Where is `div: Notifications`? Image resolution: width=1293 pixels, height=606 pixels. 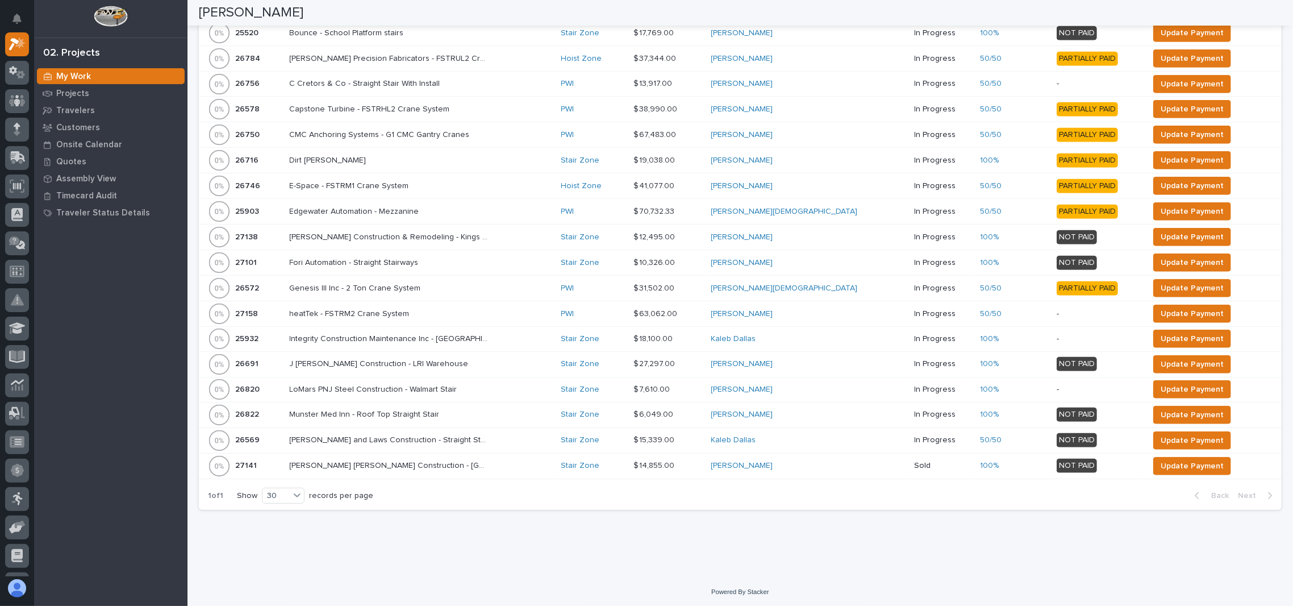 div: Notifications is located at coordinates (22, 23).